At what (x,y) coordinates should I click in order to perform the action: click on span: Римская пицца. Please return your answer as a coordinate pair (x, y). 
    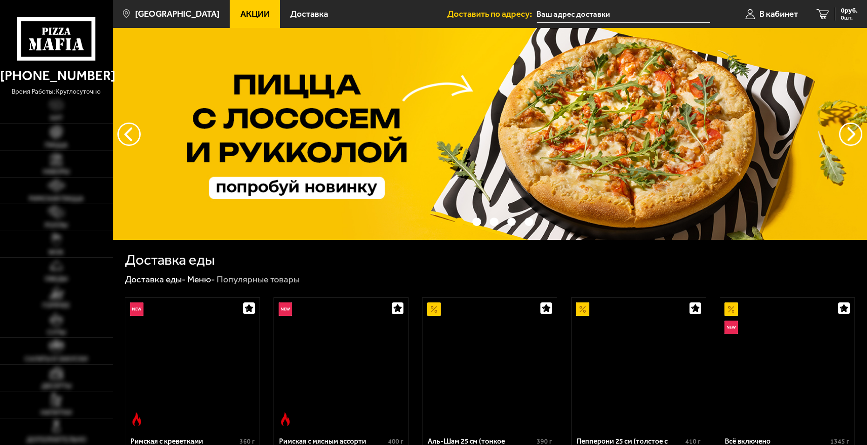
    Looking at the image, I should click on (56, 199).